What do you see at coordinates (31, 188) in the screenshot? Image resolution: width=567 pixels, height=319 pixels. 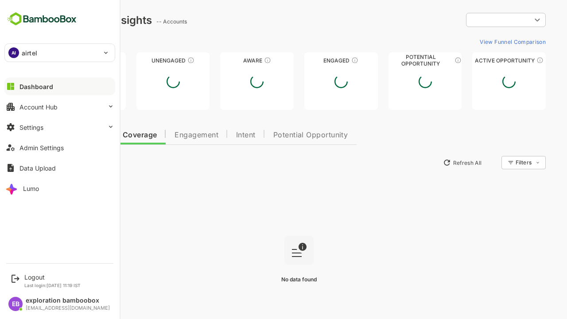 I see `div: Lumo` at bounding box center [31, 188].